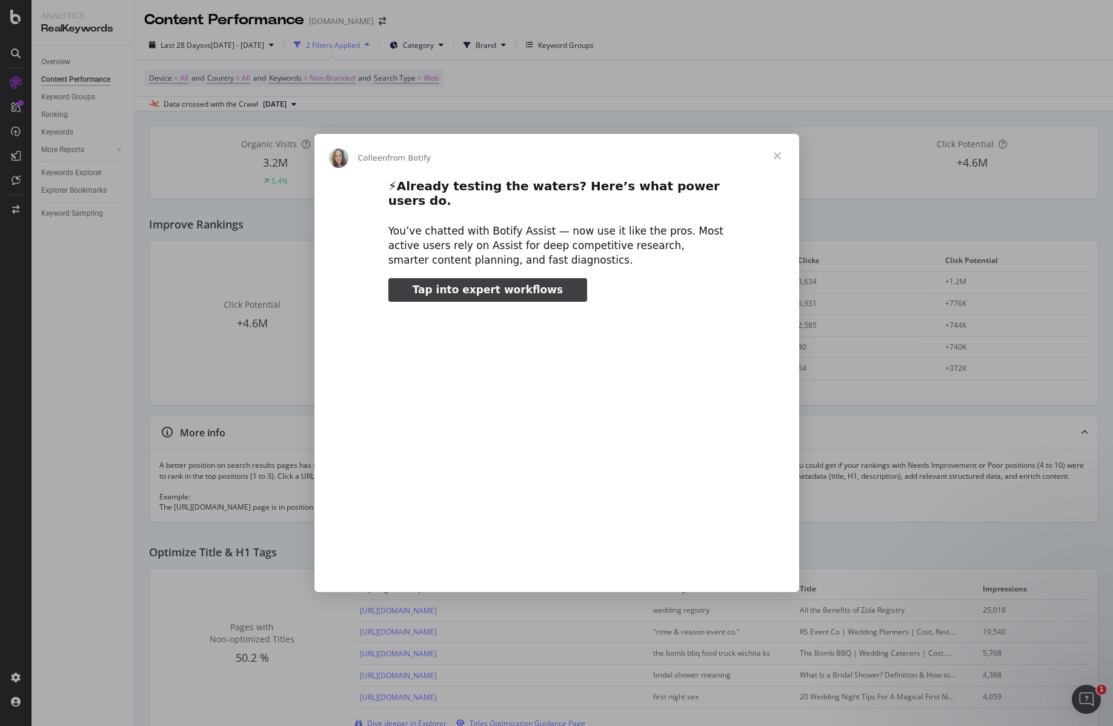 Image resolution: width=1113 pixels, height=726 pixels. What do you see at coordinates (554, 193) in the screenshot?
I see `b: Already testing the waters? Here’s what power users do.` at bounding box center [554, 193].